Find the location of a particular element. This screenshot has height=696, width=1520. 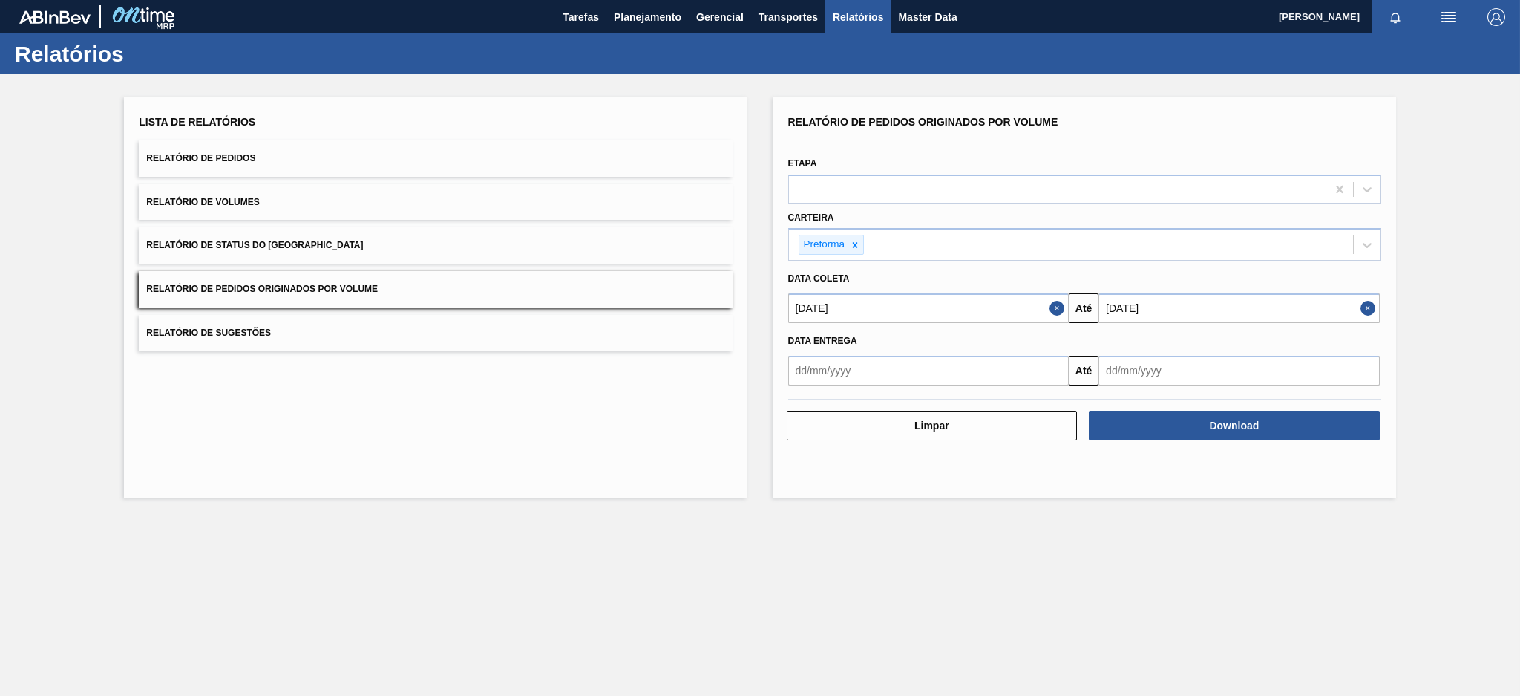

span: Transportes is located at coordinates (788, 17).